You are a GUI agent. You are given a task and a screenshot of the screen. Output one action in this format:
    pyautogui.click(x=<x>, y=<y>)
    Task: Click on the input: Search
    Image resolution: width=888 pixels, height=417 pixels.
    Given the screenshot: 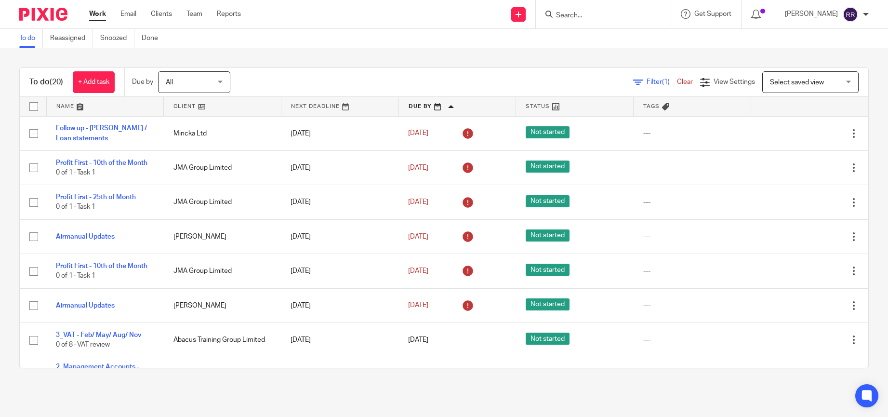 What is the action you would take?
    pyautogui.click(x=599, y=16)
    